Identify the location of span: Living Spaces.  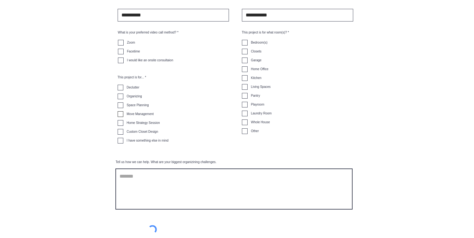
(261, 87).